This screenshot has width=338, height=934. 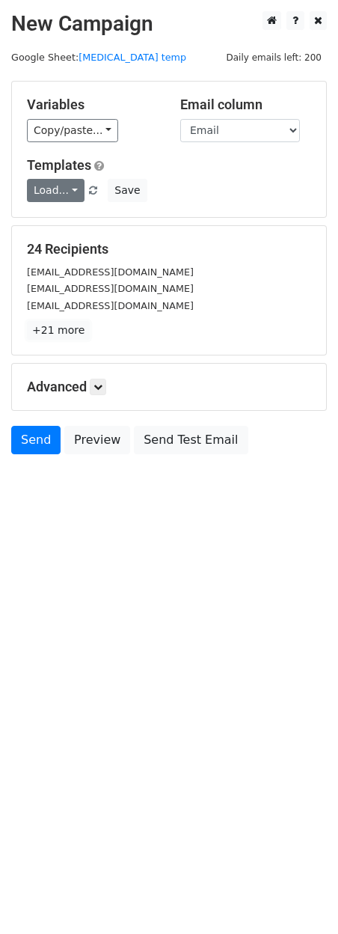 I want to click on a: Daily emails left: 200, so click(x=274, y=57).